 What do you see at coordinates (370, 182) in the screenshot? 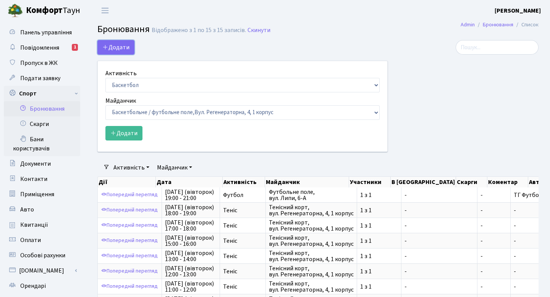
I see `th: Участники` at bounding box center [370, 182].